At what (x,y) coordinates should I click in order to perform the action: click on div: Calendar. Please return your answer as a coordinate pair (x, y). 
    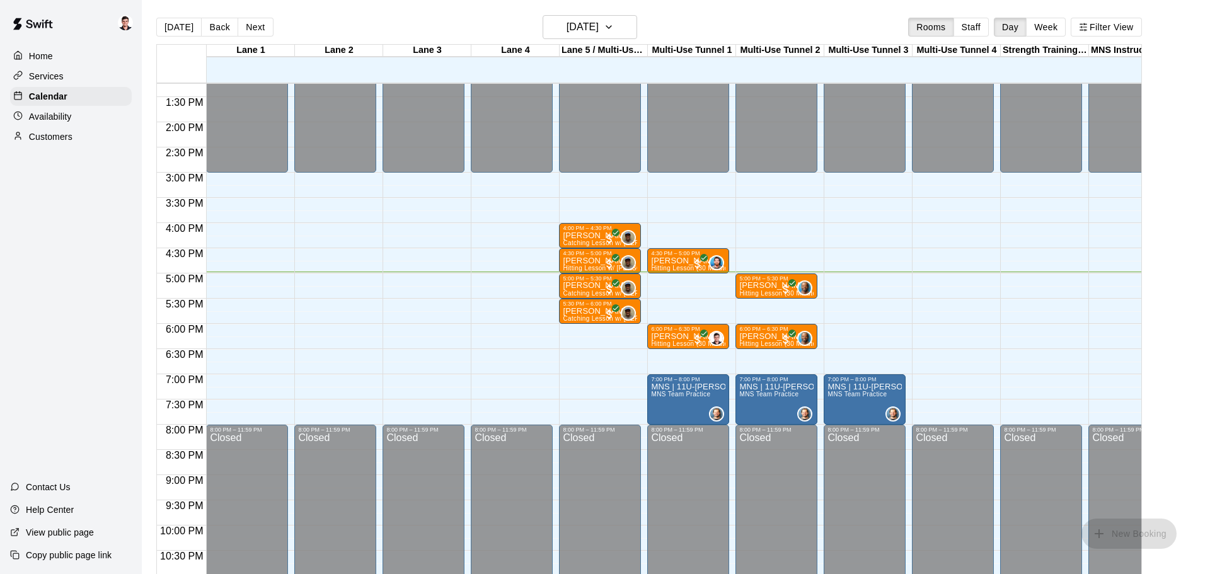
    Looking at the image, I should click on (71, 96).